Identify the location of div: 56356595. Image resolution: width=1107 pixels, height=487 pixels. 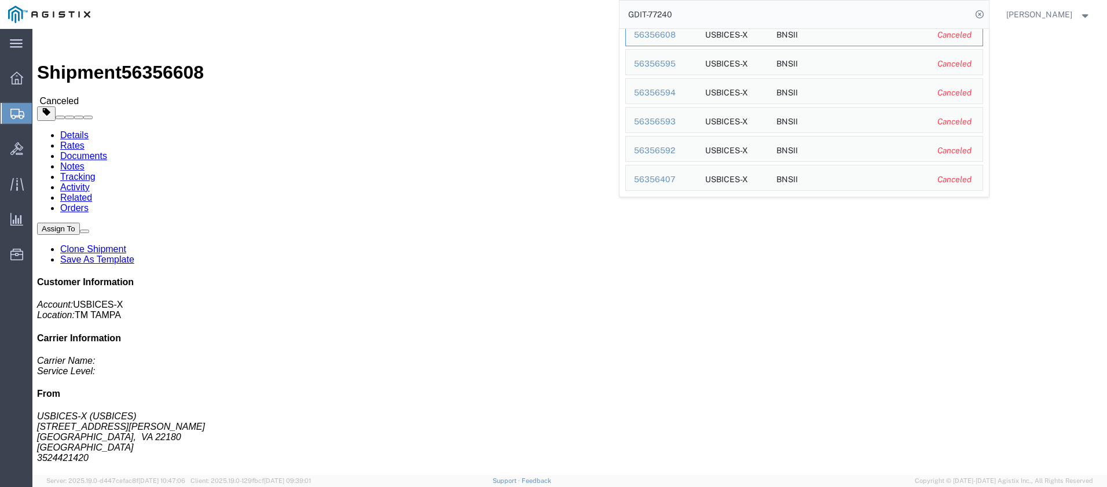
(661, 64).